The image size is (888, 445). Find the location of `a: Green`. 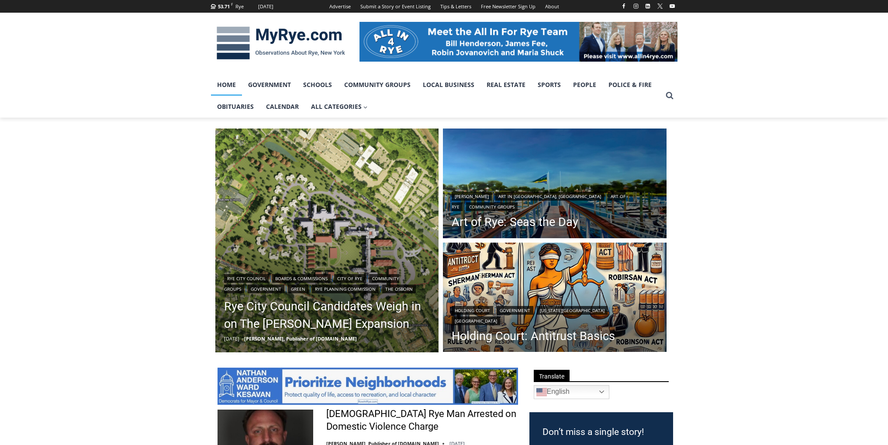

a: Green is located at coordinates (298, 289).